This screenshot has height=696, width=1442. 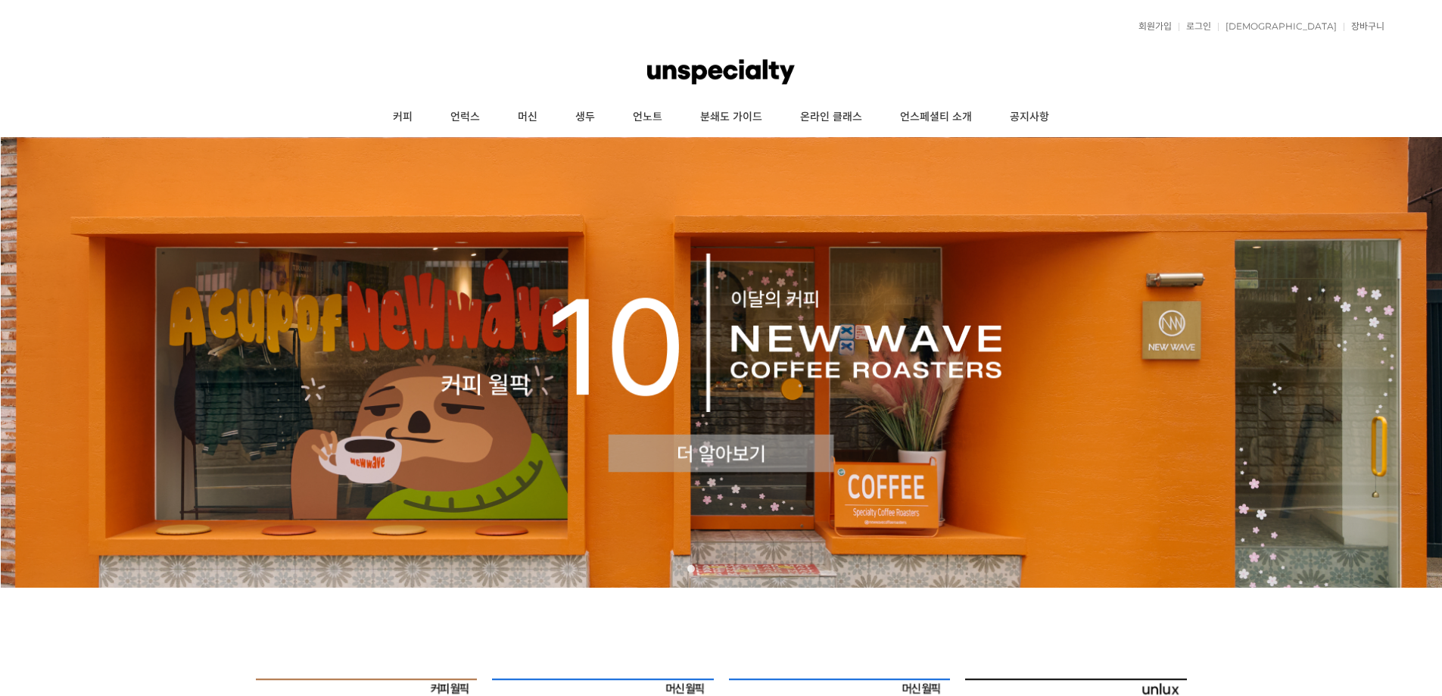 What do you see at coordinates (403, 117) in the screenshot?
I see `a: 커피` at bounding box center [403, 117].